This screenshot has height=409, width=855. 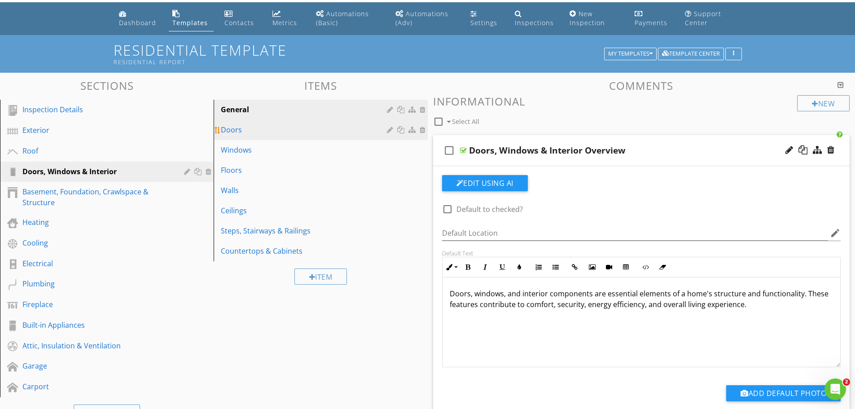 What do you see at coordinates (466, 121) in the screenshot?
I see `span: Select All` at bounding box center [466, 121].